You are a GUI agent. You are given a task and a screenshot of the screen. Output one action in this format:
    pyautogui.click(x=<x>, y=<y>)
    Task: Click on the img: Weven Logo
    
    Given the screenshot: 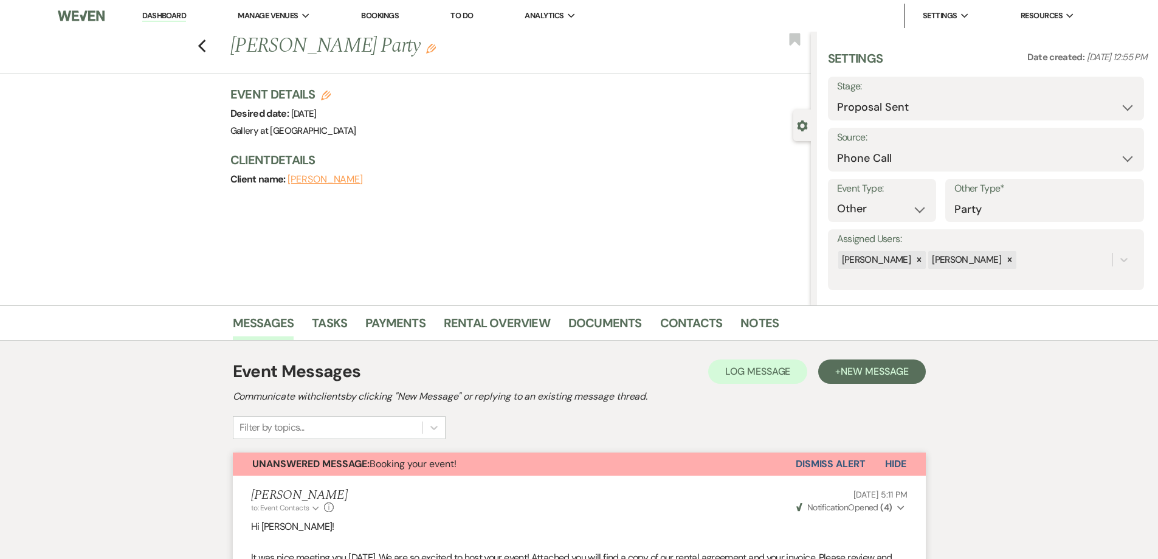 What is the action you would take?
    pyautogui.click(x=81, y=16)
    